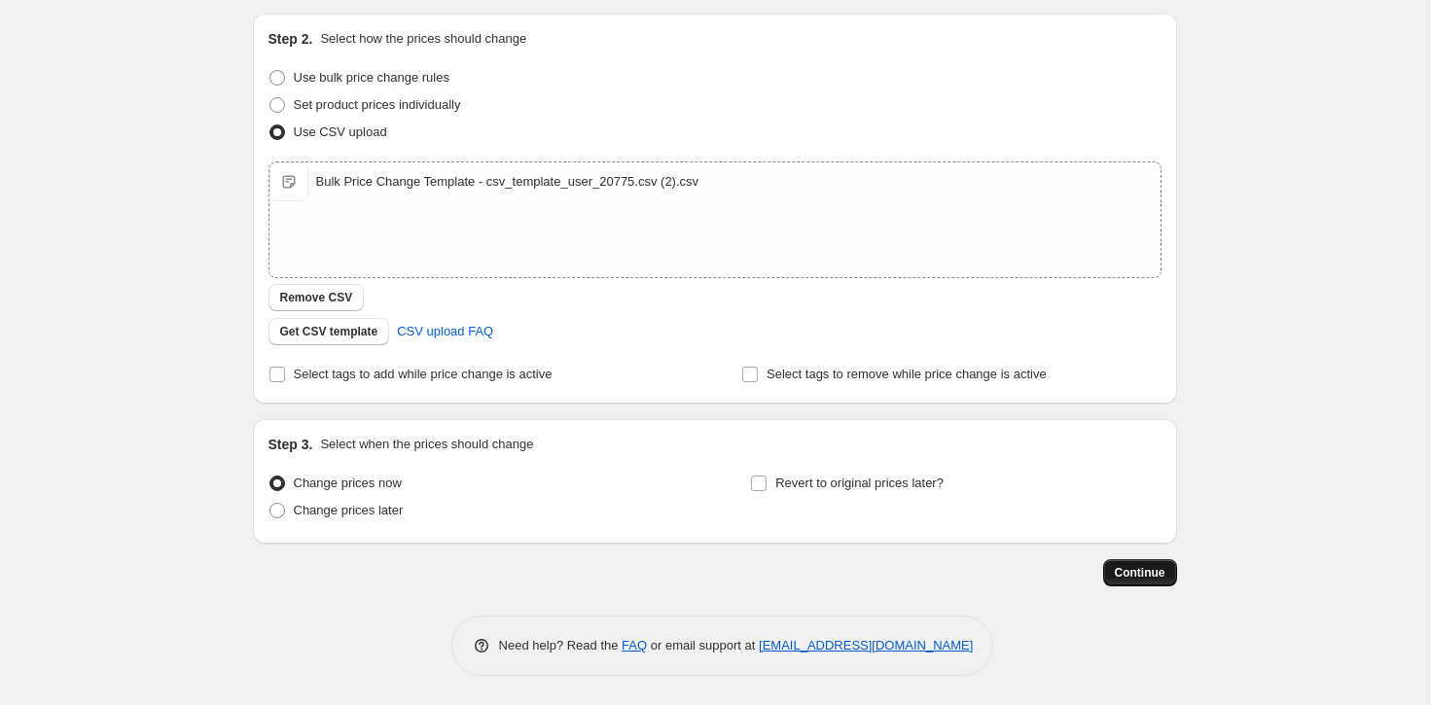  Describe the element at coordinates (423, 39) in the screenshot. I see `p: Select how the prices should change` at that location.